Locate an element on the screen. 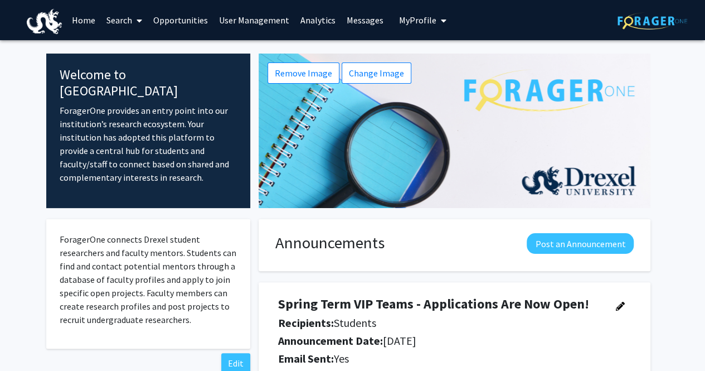  img: Cover Image is located at coordinates (454, 130).